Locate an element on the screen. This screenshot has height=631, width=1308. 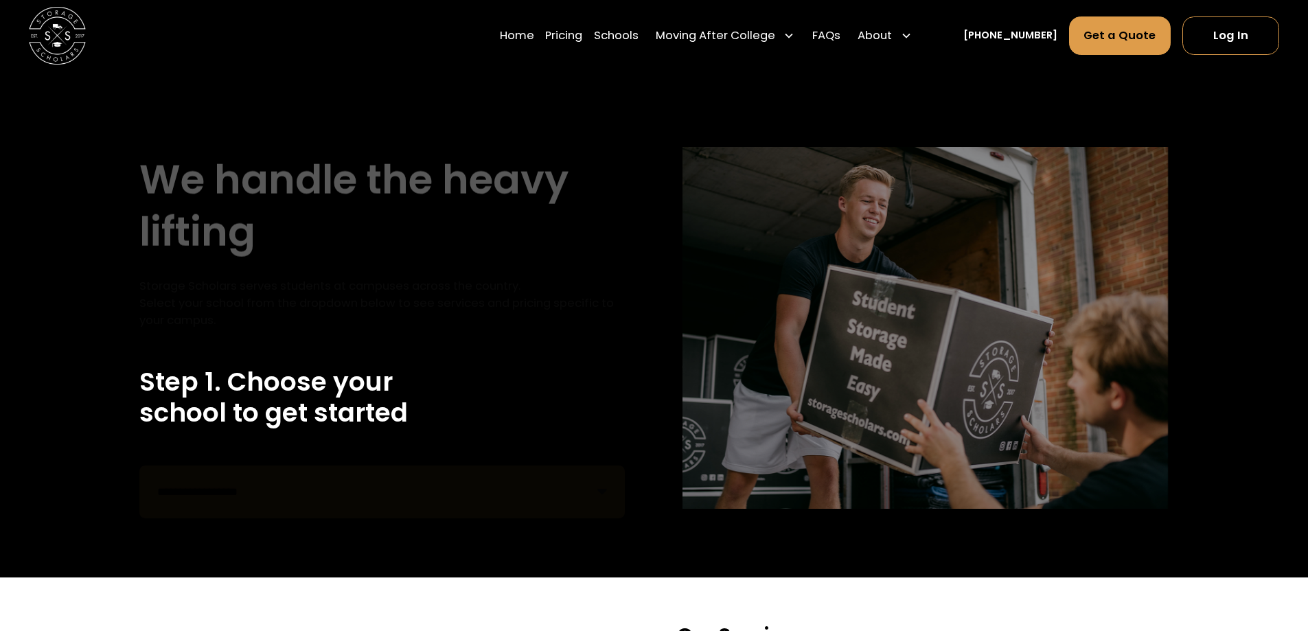
a: Pricing is located at coordinates (564, 36).